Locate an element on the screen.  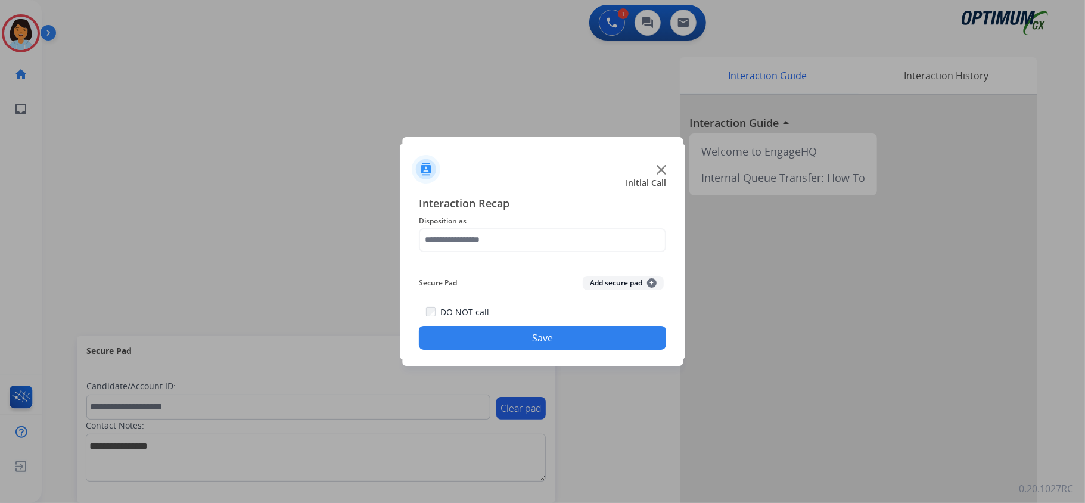
button: Add secure pad+ is located at coordinates (623, 283).